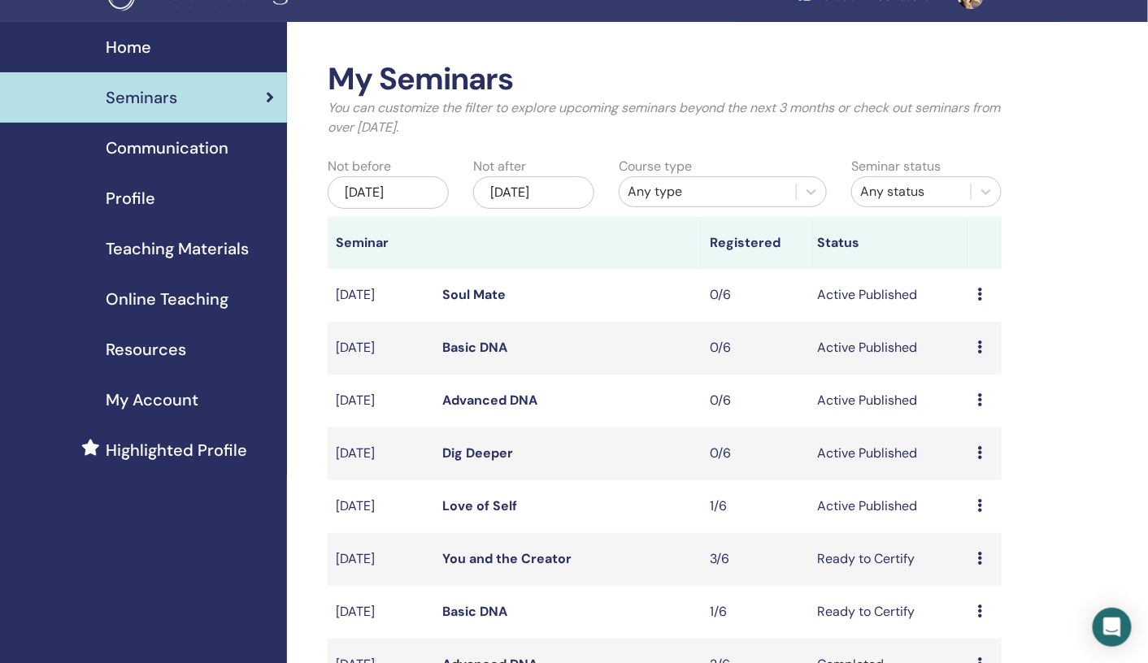 This screenshot has height=663, width=1148. Describe the element at coordinates (889, 243) in the screenshot. I see `th: Status` at that location.